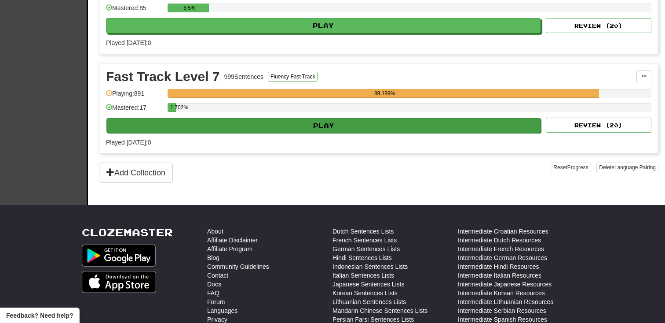 Image resolution: width=665 pixels, height=323 pixels. What do you see at coordinates (365, 240) in the screenshot?
I see `a: French Sentences Lists` at bounding box center [365, 240].